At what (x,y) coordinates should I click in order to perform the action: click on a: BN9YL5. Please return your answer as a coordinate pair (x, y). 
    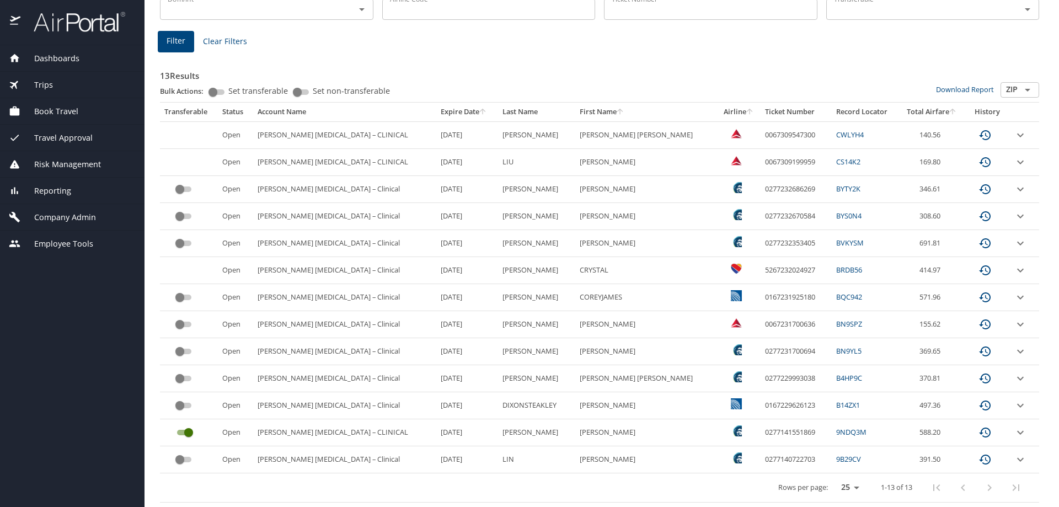
    Looking at the image, I should click on (849, 351).